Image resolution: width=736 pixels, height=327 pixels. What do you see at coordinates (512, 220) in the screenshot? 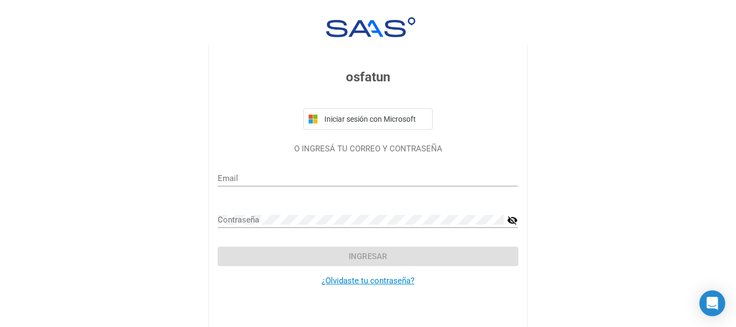
I see `mat-icon: visibility_off` at bounding box center [512, 220].